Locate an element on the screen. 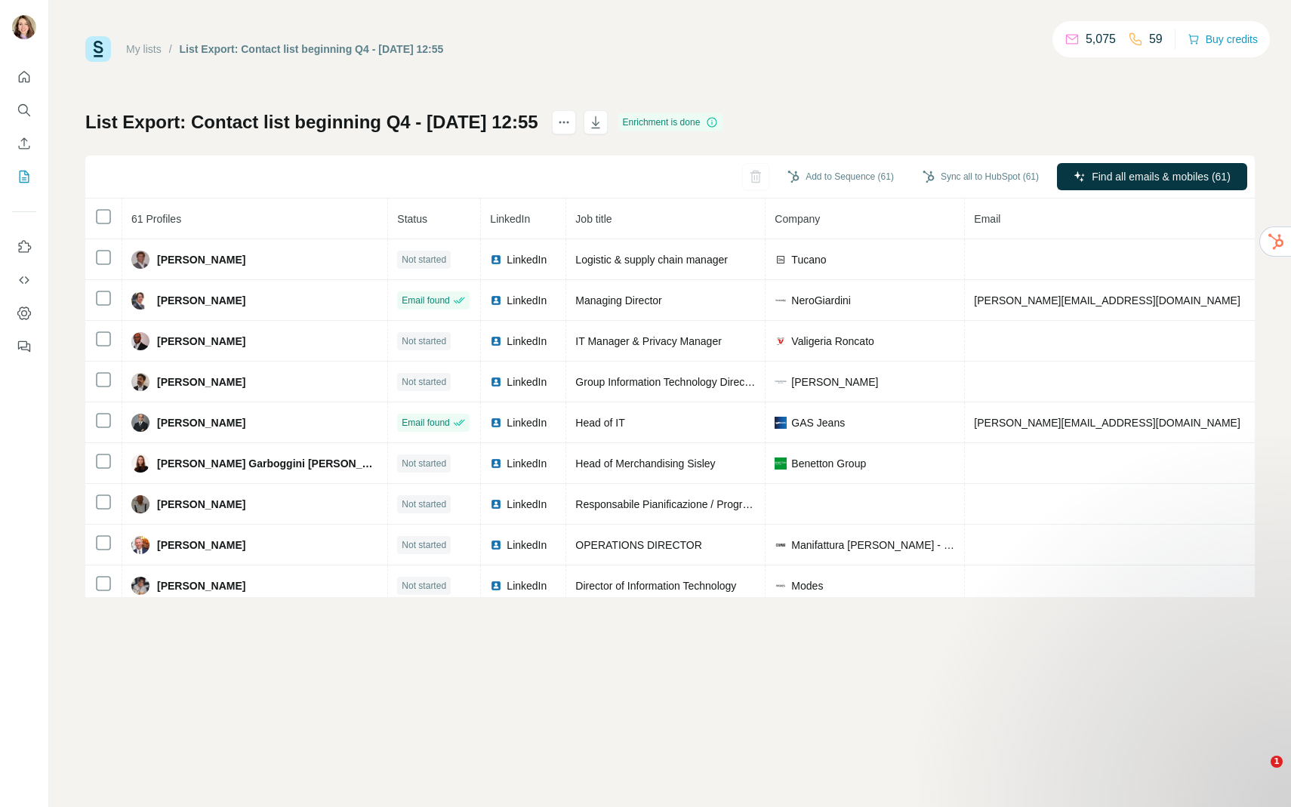 This screenshot has height=807, width=1291. img: Surfe Logo is located at coordinates (98, 49).